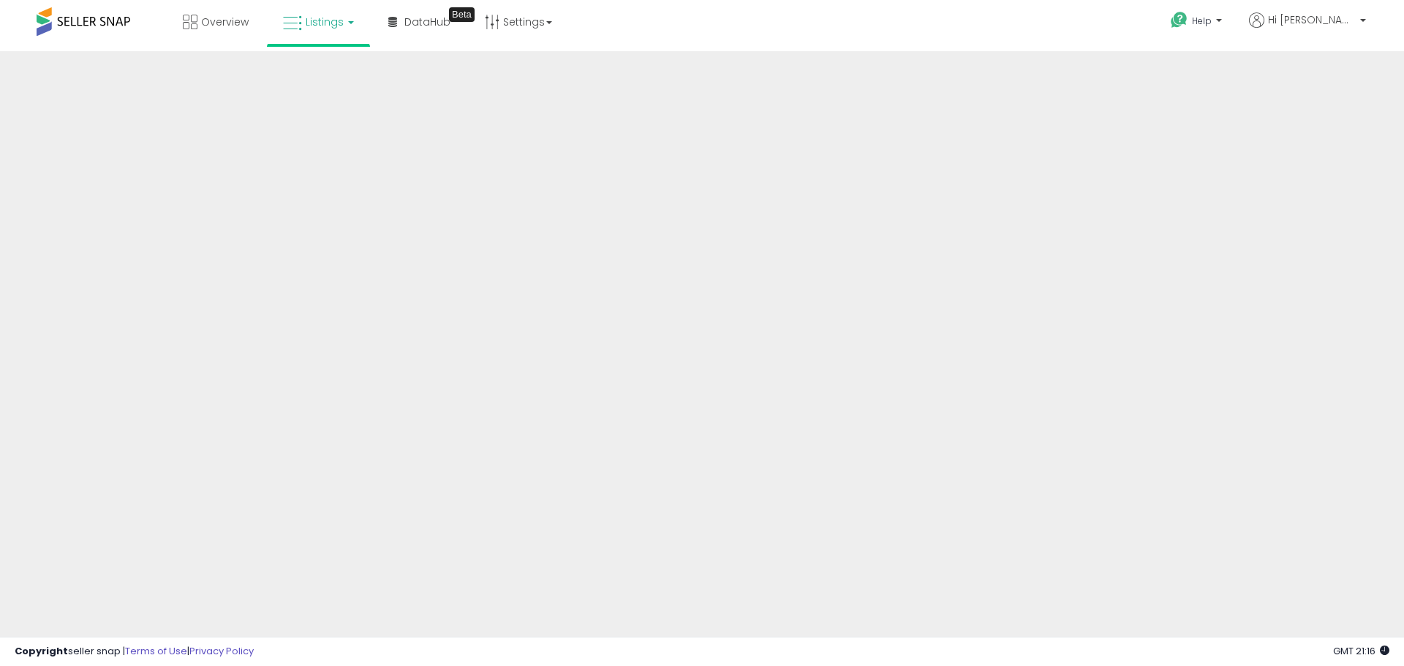  What do you see at coordinates (156, 651) in the screenshot?
I see `a: Terms of Use` at bounding box center [156, 651].